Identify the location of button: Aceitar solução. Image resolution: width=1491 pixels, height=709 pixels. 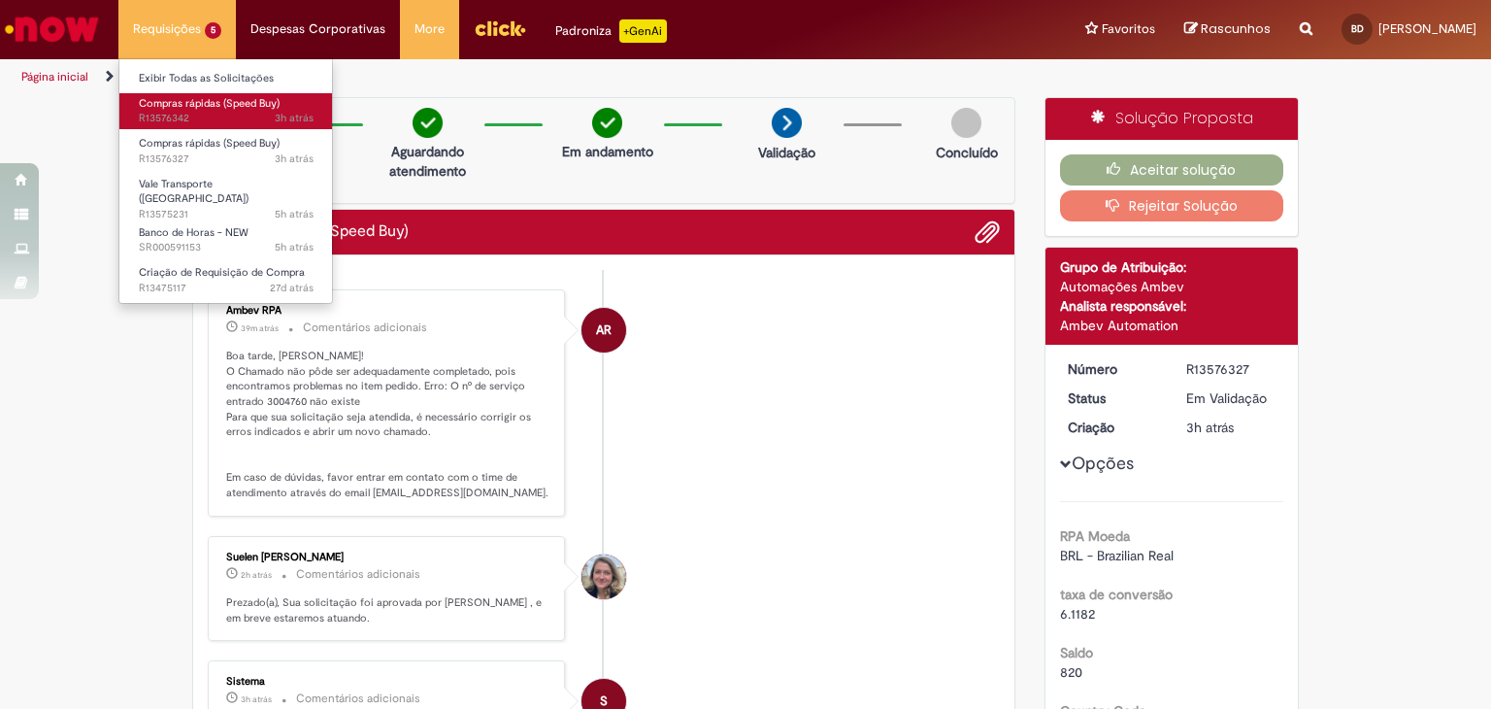
(1172, 170).